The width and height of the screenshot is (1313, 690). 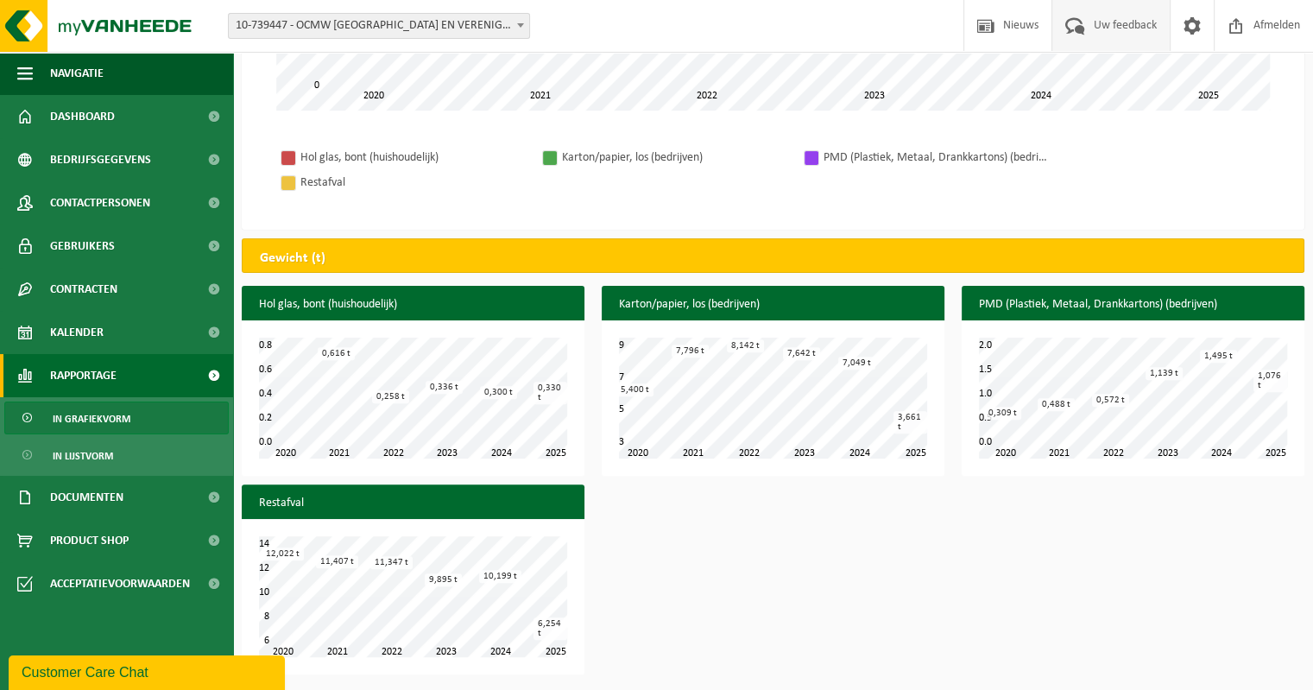 I want to click on div: 1,076 t, so click(x=1270, y=381).